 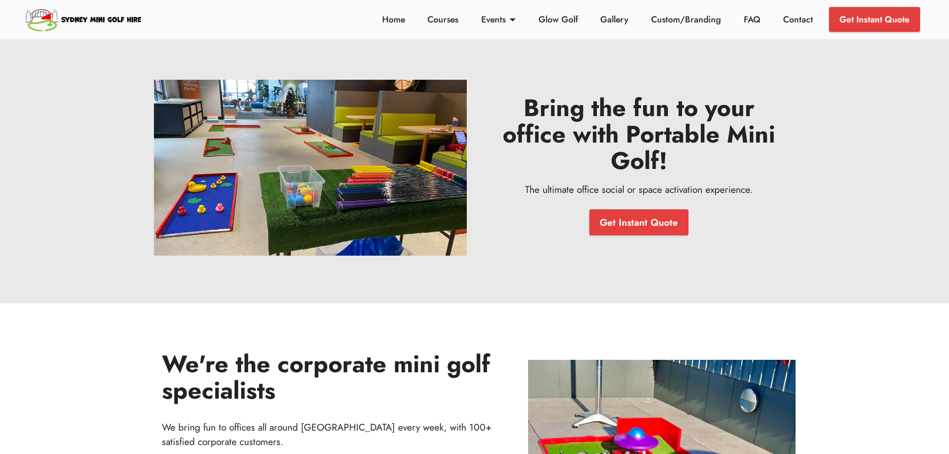 What do you see at coordinates (686, 19) in the screenshot?
I see `a: Custom/Branding` at bounding box center [686, 19].